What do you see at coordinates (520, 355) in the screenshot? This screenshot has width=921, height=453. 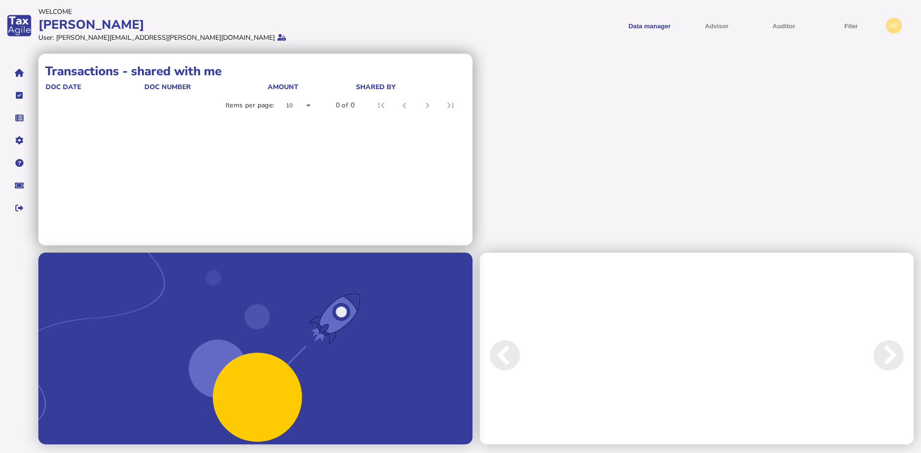 I see `button: Previous` at bounding box center [520, 355].